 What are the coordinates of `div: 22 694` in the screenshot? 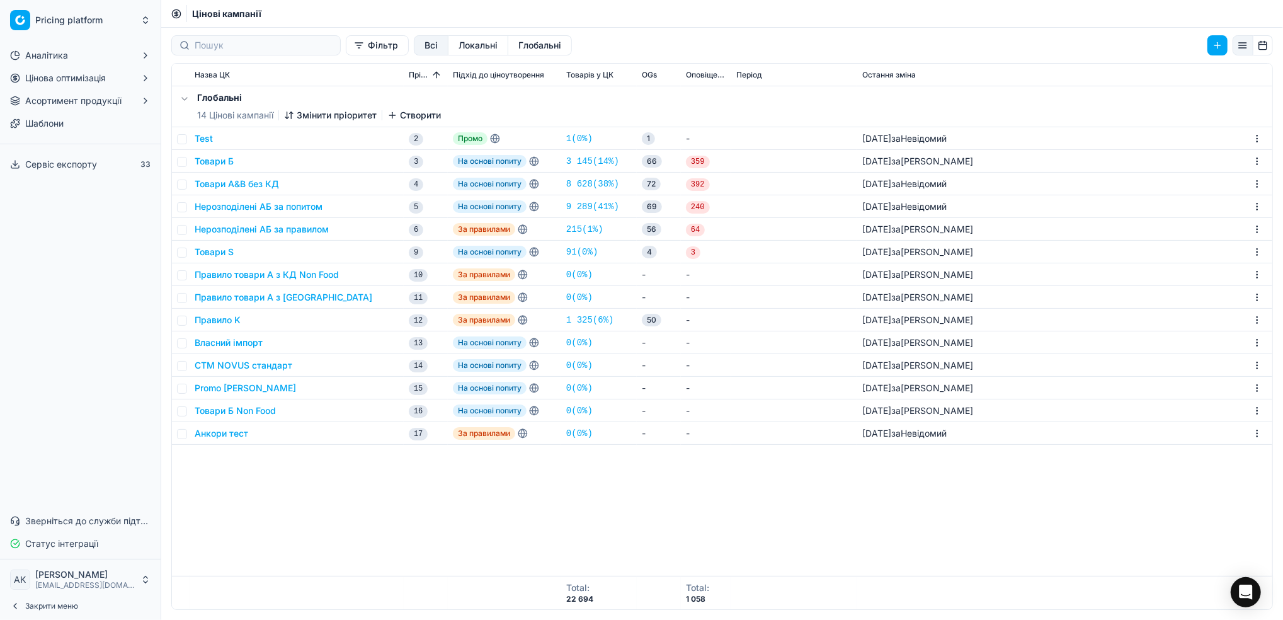 It's located at (580, 599).